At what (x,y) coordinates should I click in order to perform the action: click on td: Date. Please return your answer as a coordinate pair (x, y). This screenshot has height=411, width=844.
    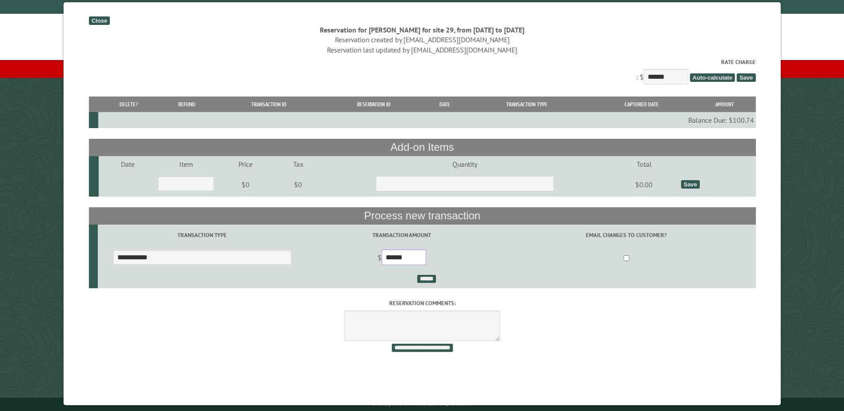
    Looking at the image, I should click on (128, 164).